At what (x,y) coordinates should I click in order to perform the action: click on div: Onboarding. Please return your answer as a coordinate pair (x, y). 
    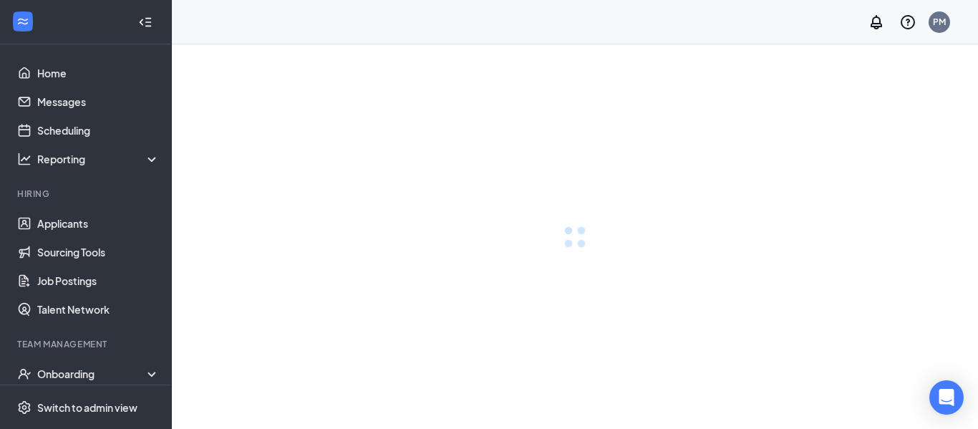
    Looking at the image, I should click on (99, 374).